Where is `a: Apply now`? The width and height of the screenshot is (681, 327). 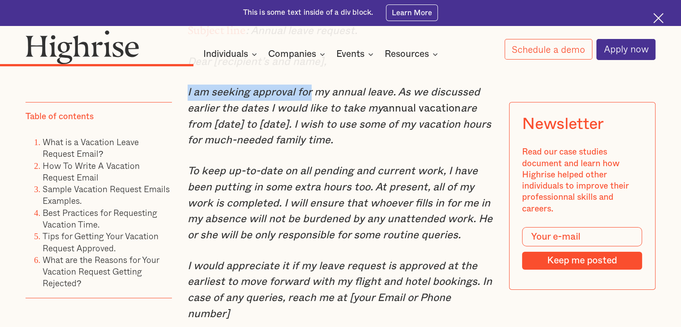 a: Apply now is located at coordinates (626, 49).